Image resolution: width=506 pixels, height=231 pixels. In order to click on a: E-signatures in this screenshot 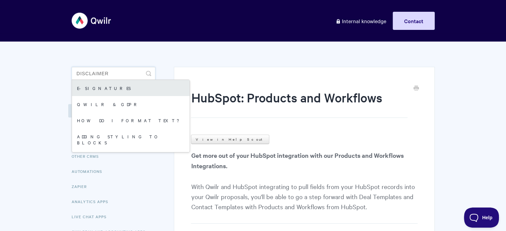, I will do `click(131, 88)`.